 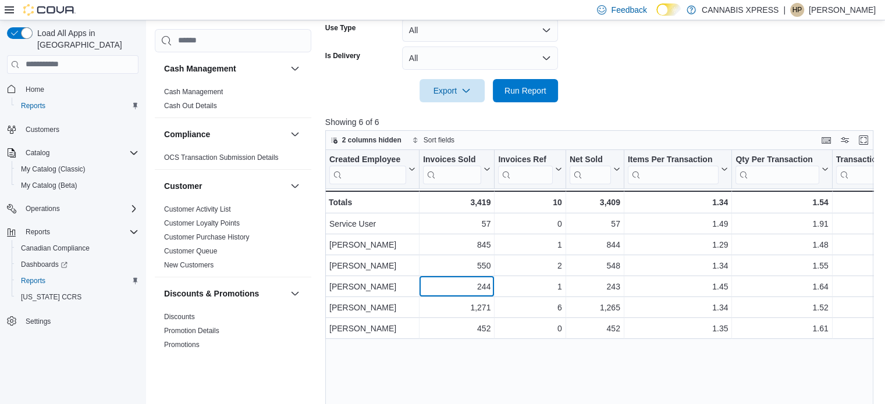 I want to click on button: Customers, so click(x=73, y=129).